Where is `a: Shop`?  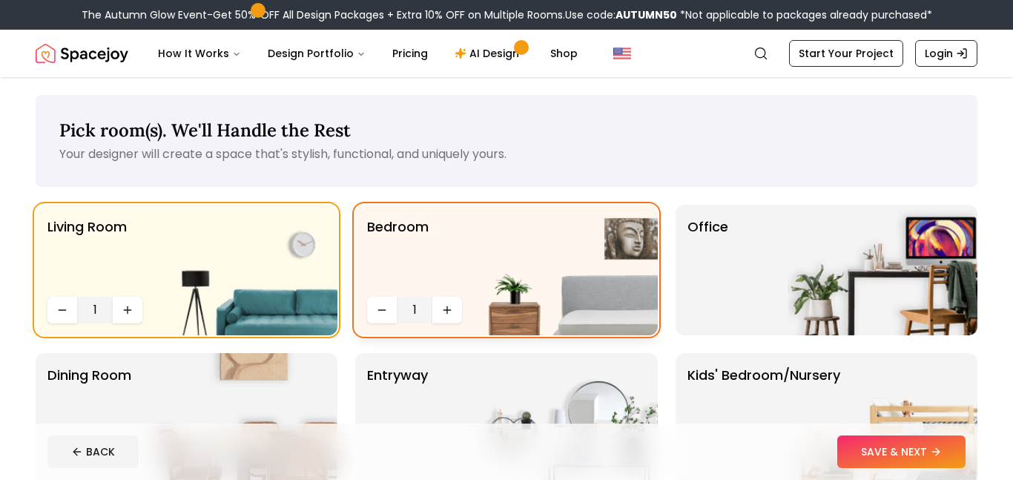
a: Shop is located at coordinates (563, 53).